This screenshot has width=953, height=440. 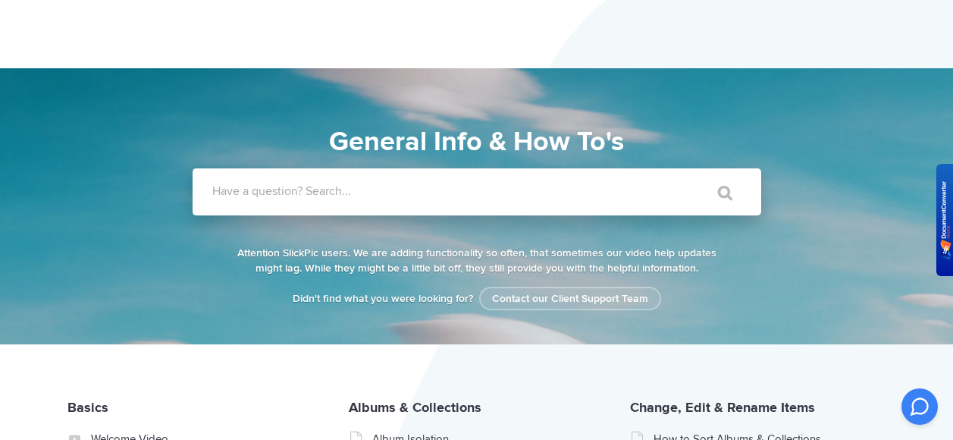 What do you see at coordinates (477, 261) in the screenshot?
I see `p: Attention SlickPic users. We are adding functionality so often, that sometimes our video help upd...` at bounding box center [477, 261].